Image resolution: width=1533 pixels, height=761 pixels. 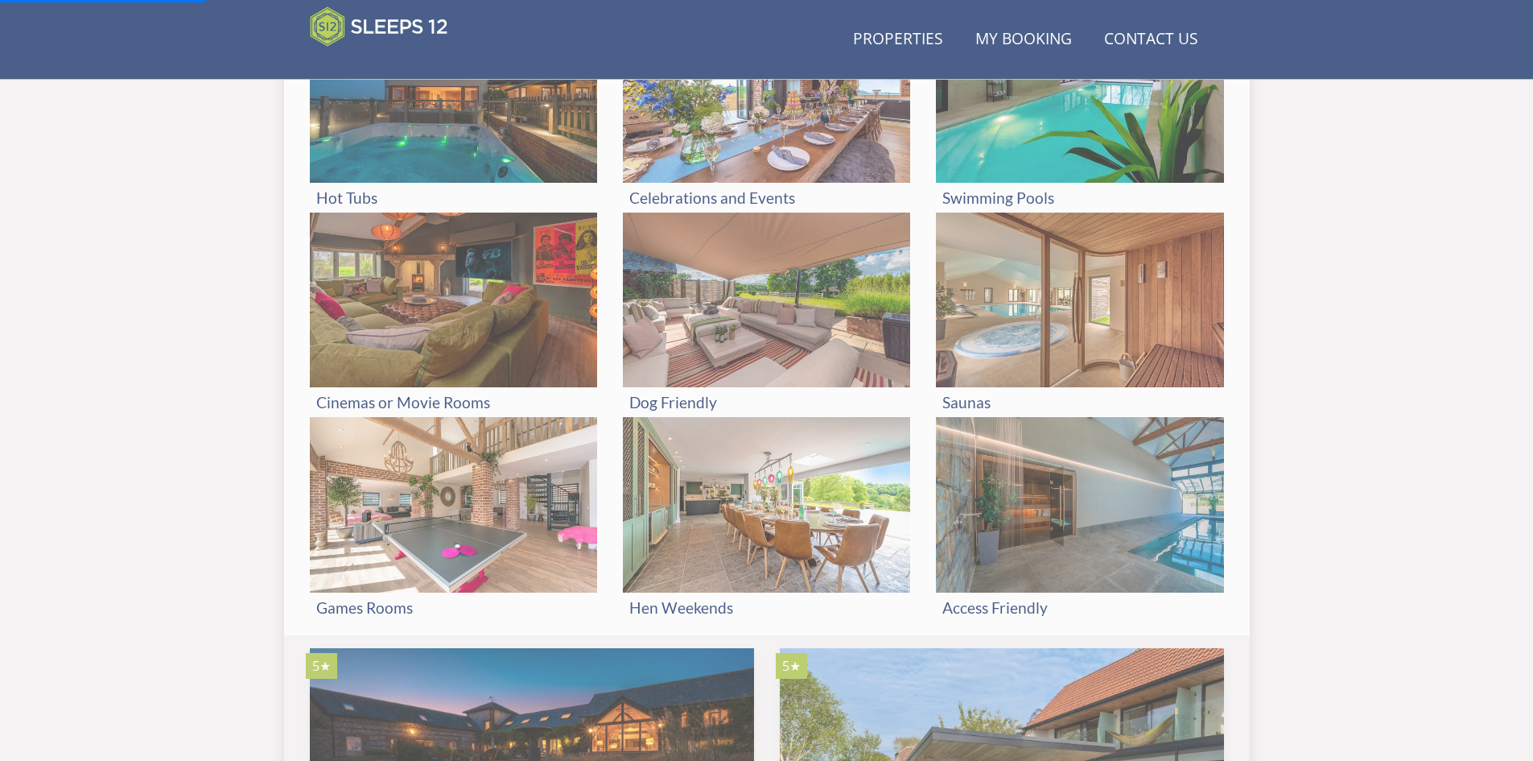 I want to click on img: Sleeps 12, so click(x=379, y=27).